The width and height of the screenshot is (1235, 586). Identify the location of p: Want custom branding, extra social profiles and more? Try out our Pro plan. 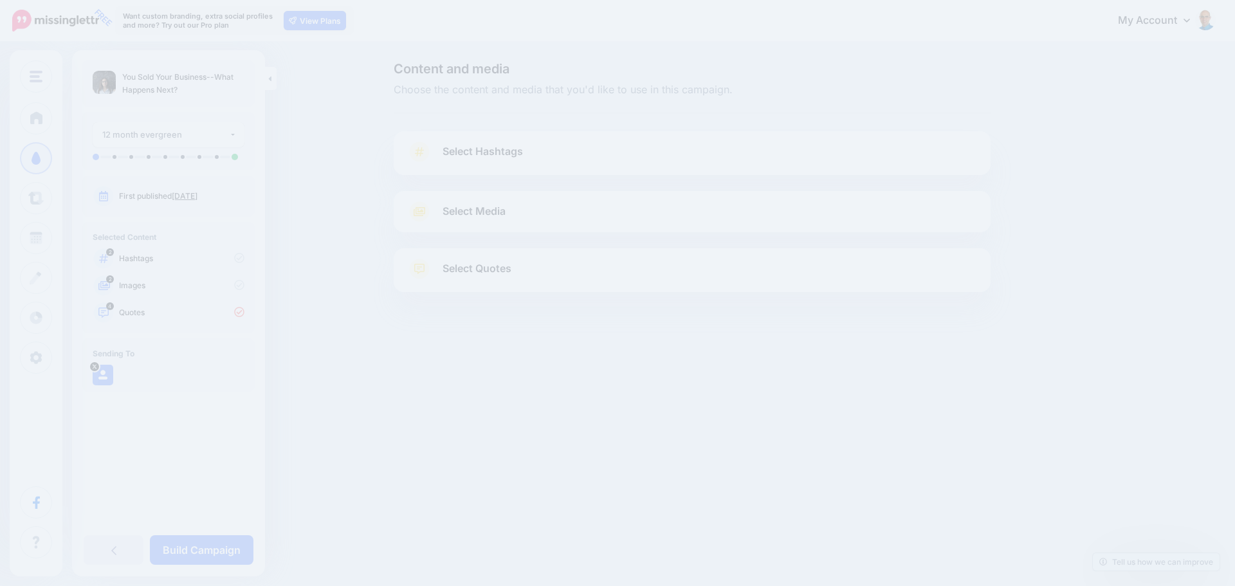
(200, 21).